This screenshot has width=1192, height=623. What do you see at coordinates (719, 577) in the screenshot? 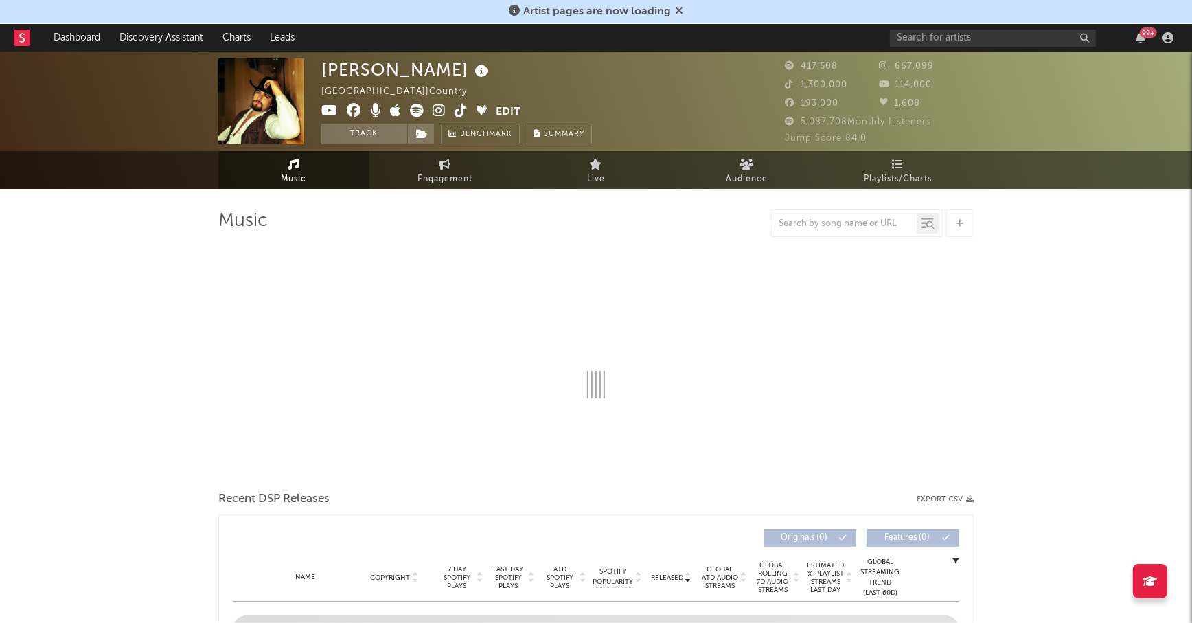
I see `span: Global ATD Audio Streams` at bounding box center [719, 577].